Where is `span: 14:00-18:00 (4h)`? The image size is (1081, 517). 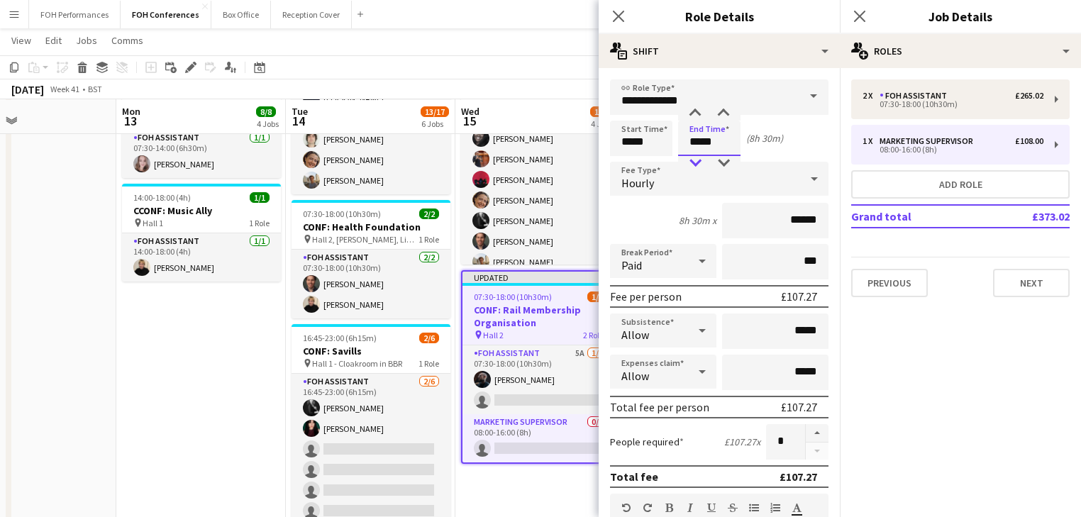 span: 14:00-18:00 (4h) is located at coordinates (162, 197).